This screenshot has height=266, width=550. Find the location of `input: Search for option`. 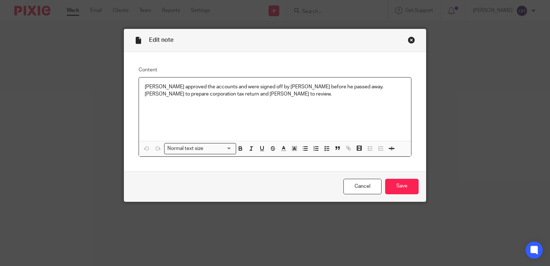

input: Search for option is located at coordinates (219, 148).